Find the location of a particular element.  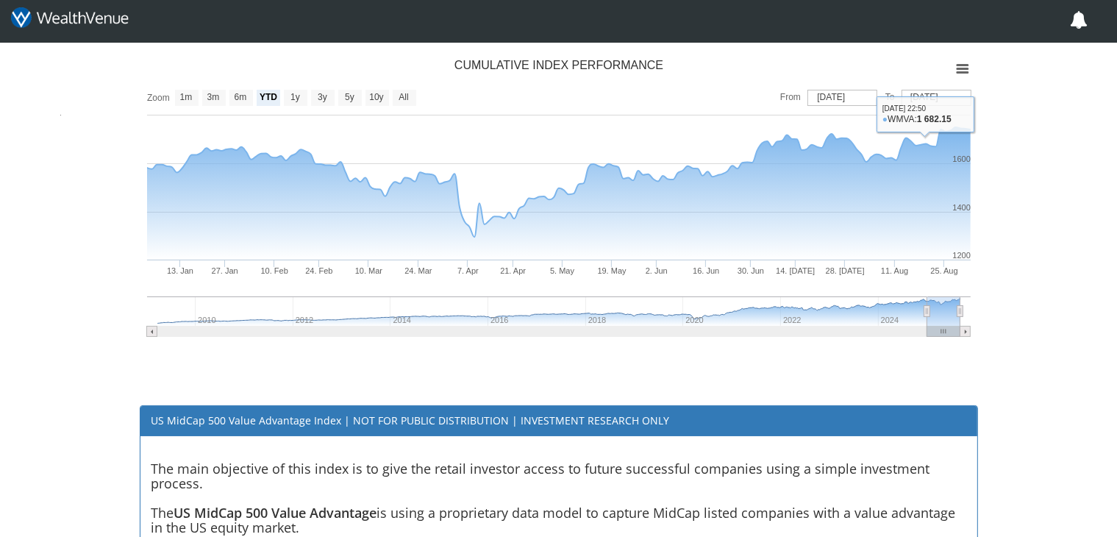

tspan: 30. Jun is located at coordinates (751, 271).